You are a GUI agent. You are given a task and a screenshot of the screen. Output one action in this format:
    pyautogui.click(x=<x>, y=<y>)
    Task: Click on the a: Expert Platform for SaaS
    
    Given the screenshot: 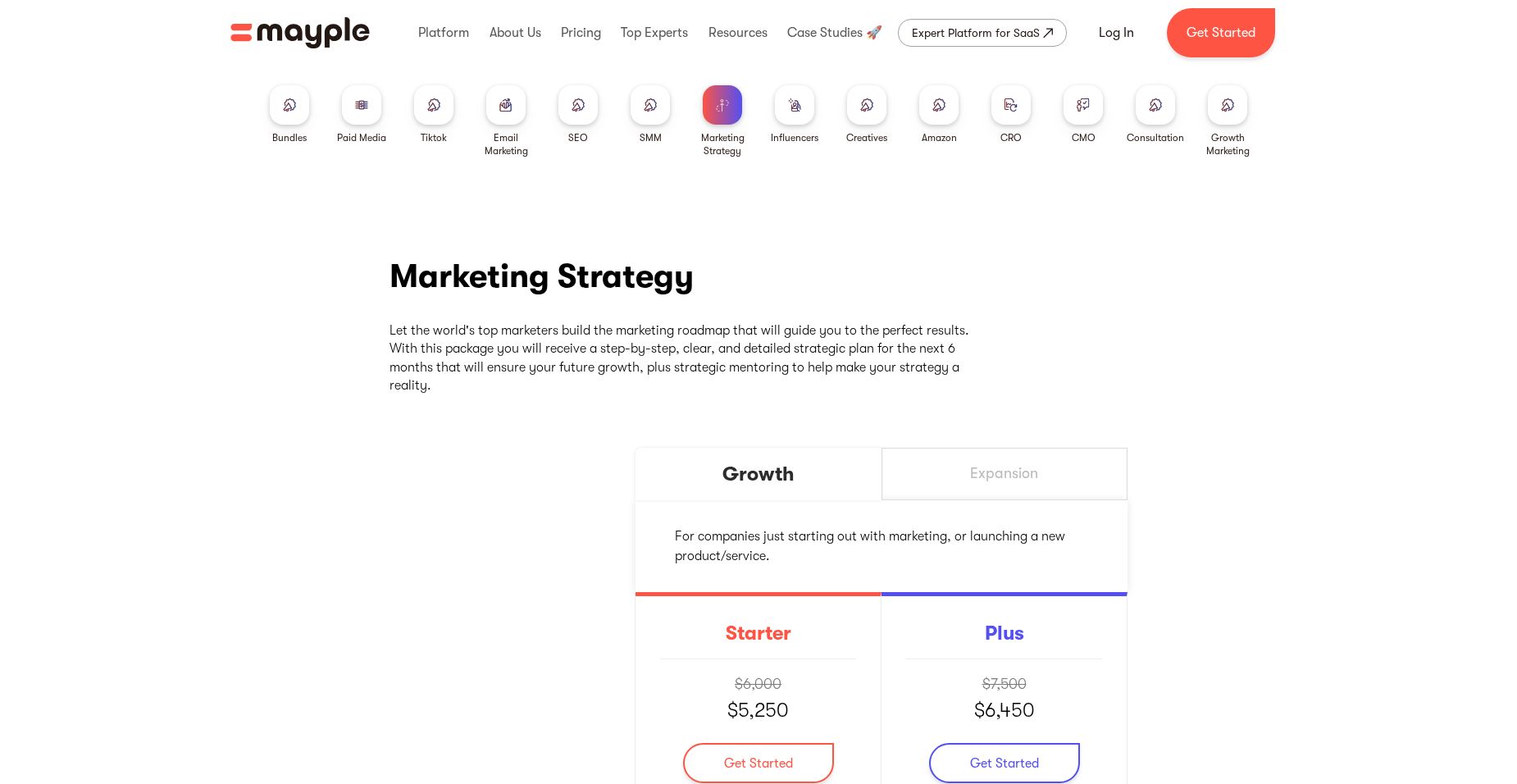 What is the action you would take?
    pyautogui.click(x=982, y=33)
    